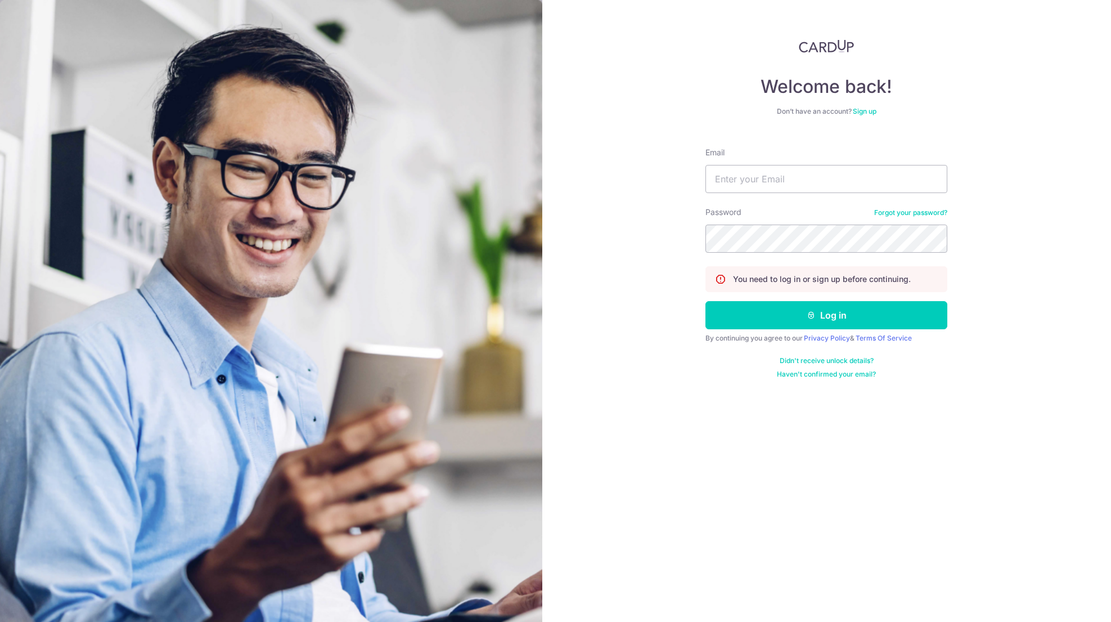  I want to click on label: Email, so click(715, 153).